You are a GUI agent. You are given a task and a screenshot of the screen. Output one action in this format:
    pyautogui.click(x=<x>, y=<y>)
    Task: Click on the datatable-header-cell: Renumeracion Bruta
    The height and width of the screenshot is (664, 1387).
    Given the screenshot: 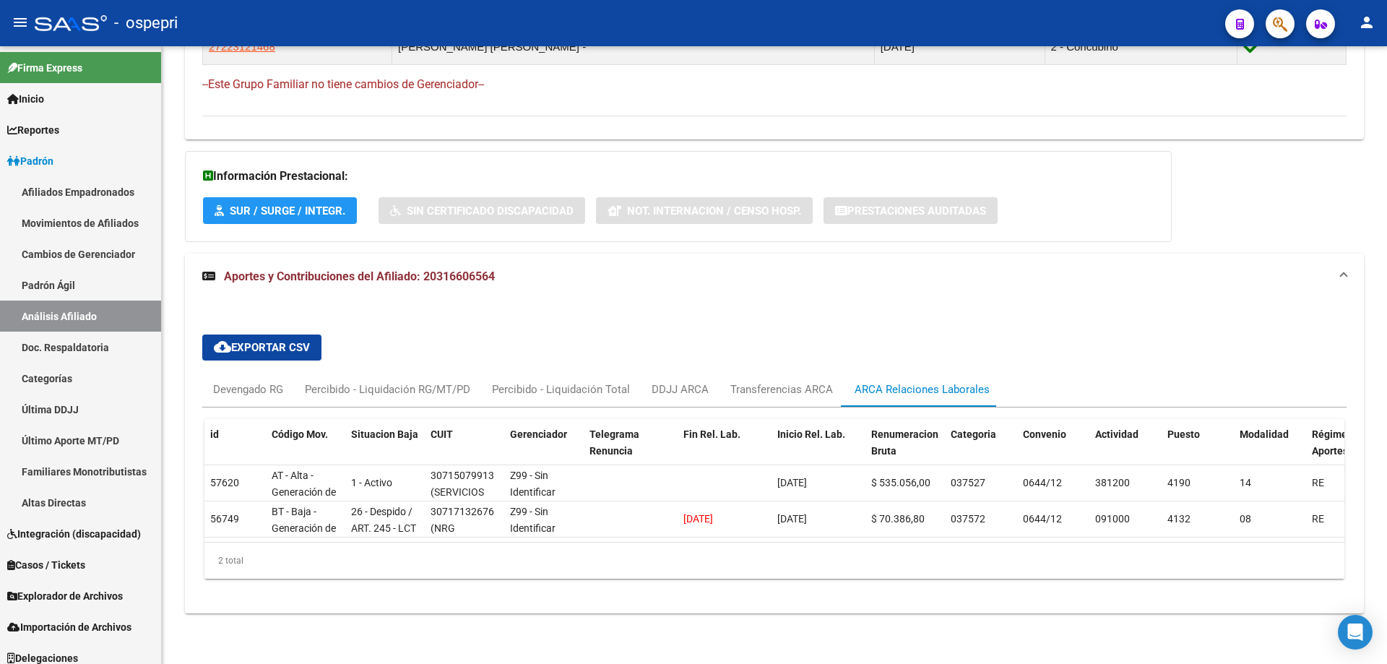 What is the action you would take?
    pyautogui.click(x=905, y=451)
    